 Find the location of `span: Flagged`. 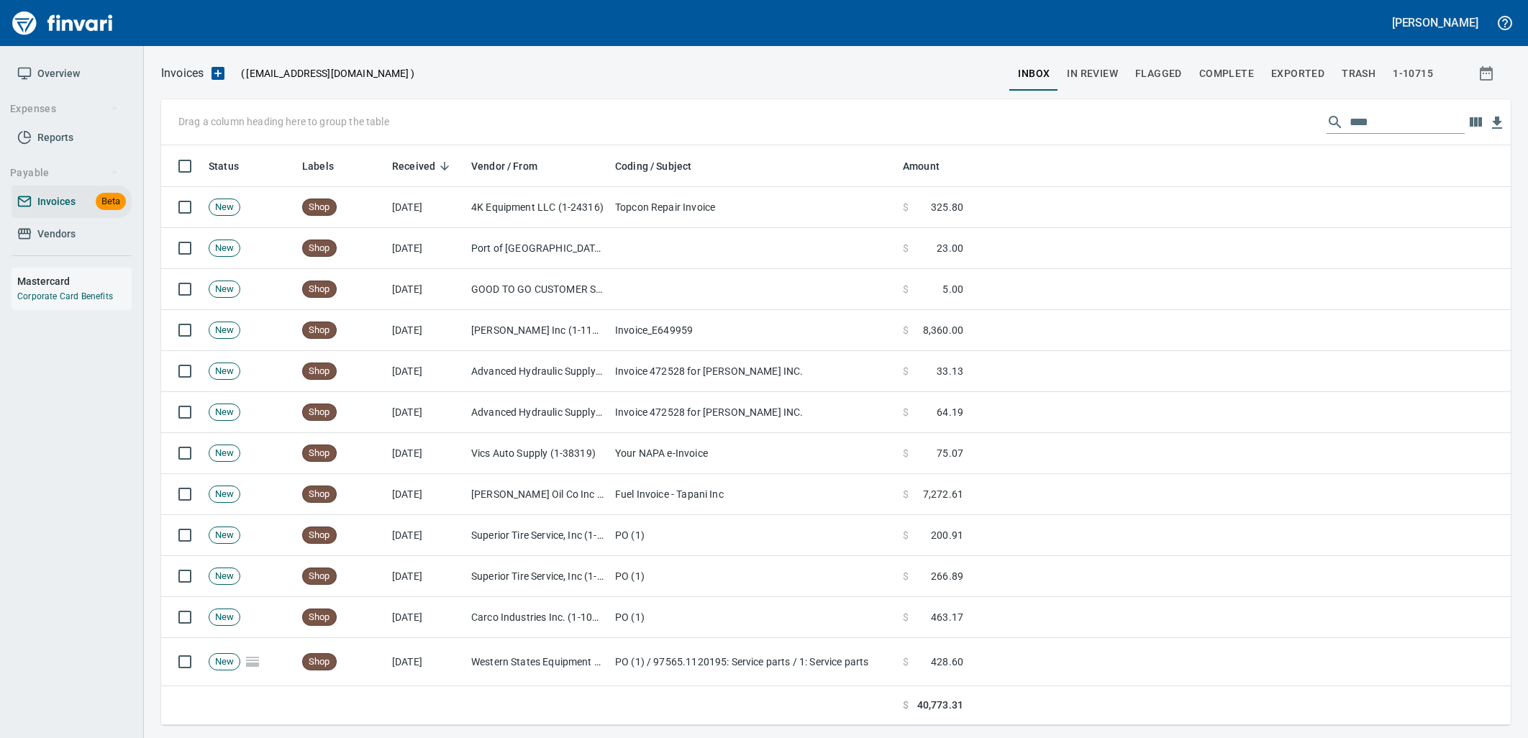

span: Flagged is located at coordinates (1158, 73).